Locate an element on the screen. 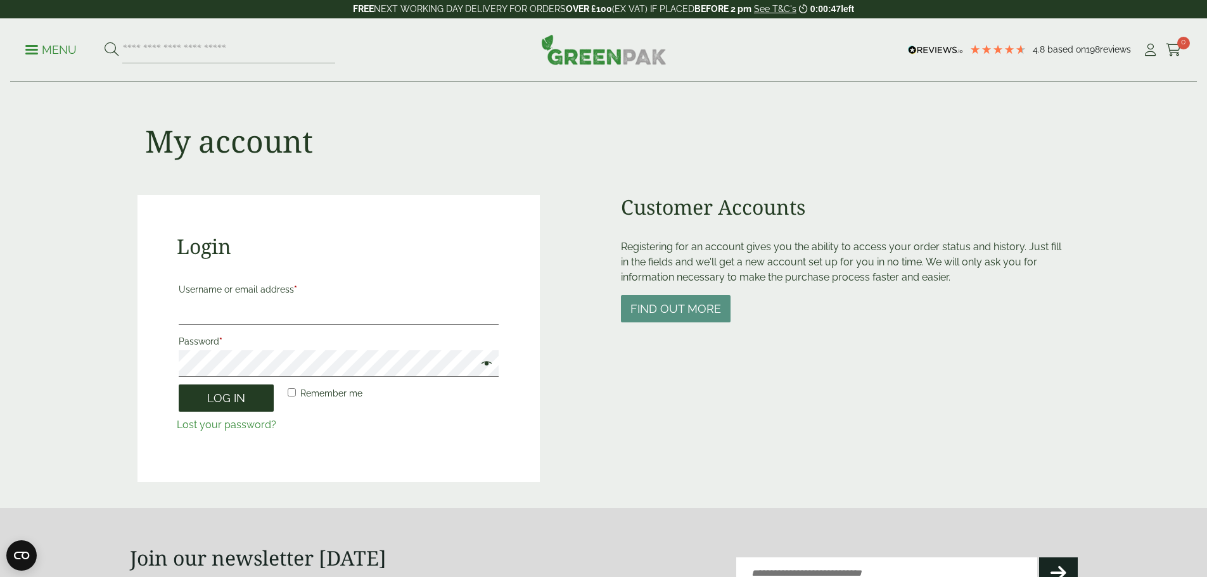  strong: BEFORE 2 pm is located at coordinates (723, 9).